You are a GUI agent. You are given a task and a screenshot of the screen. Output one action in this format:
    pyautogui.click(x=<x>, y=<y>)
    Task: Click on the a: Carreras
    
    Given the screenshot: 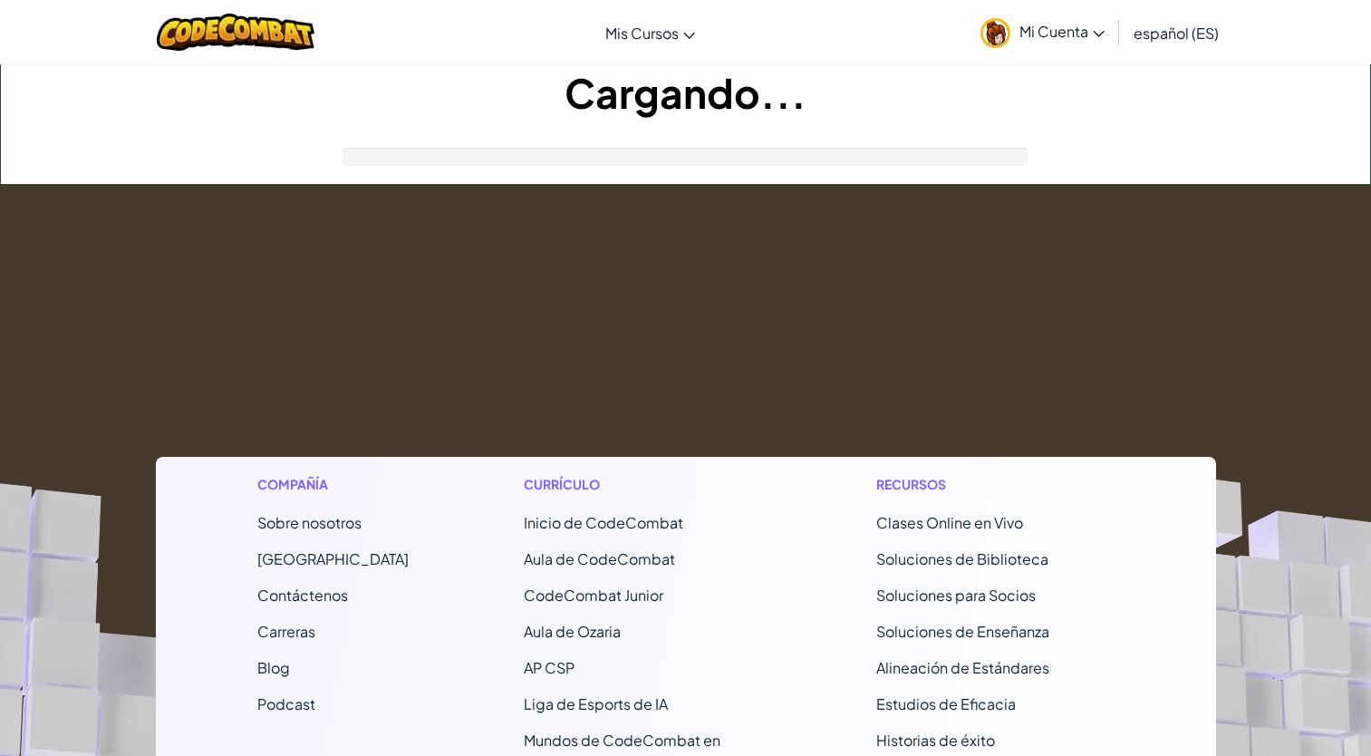 What is the action you would take?
    pyautogui.click(x=286, y=631)
    